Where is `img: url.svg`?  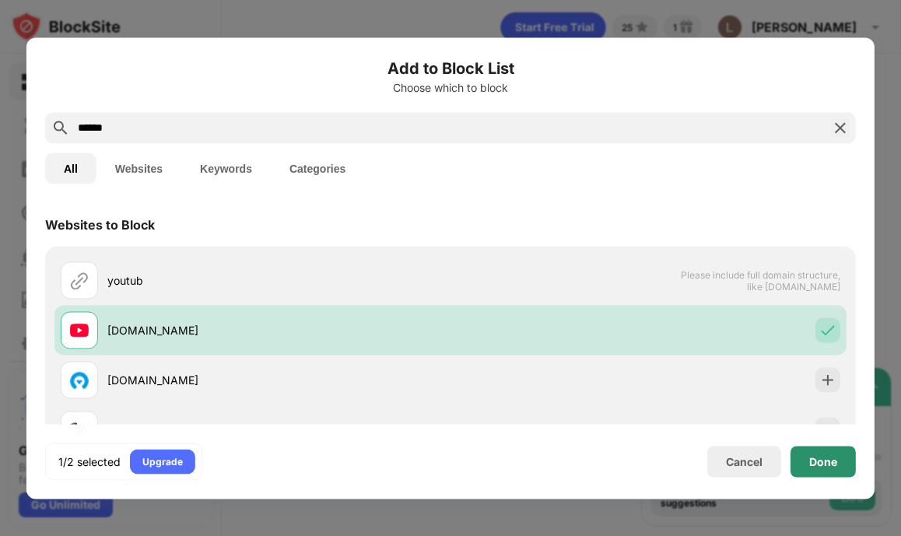
img: url.svg is located at coordinates (79, 280).